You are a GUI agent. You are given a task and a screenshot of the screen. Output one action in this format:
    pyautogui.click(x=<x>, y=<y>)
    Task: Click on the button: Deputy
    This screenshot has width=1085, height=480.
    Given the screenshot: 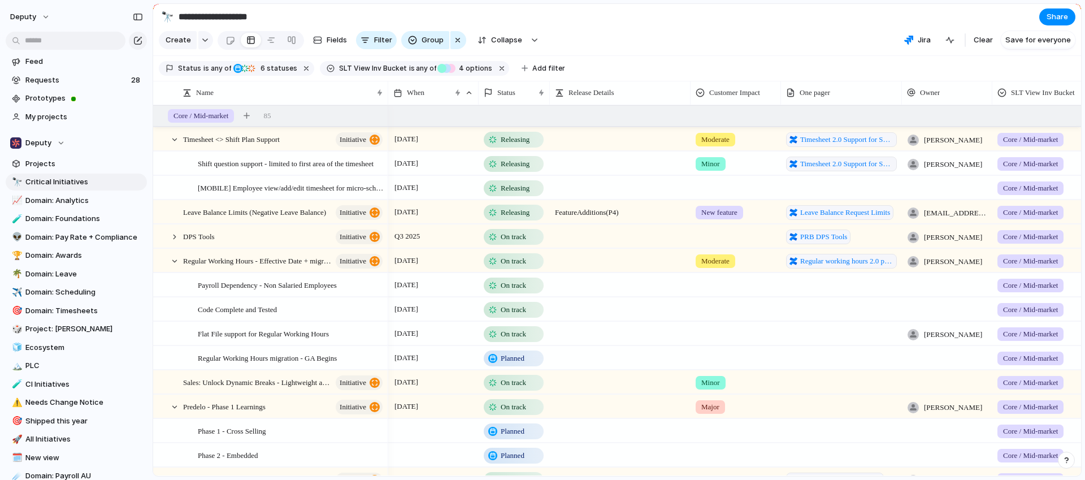 What is the action you would take?
    pyautogui.click(x=76, y=143)
    